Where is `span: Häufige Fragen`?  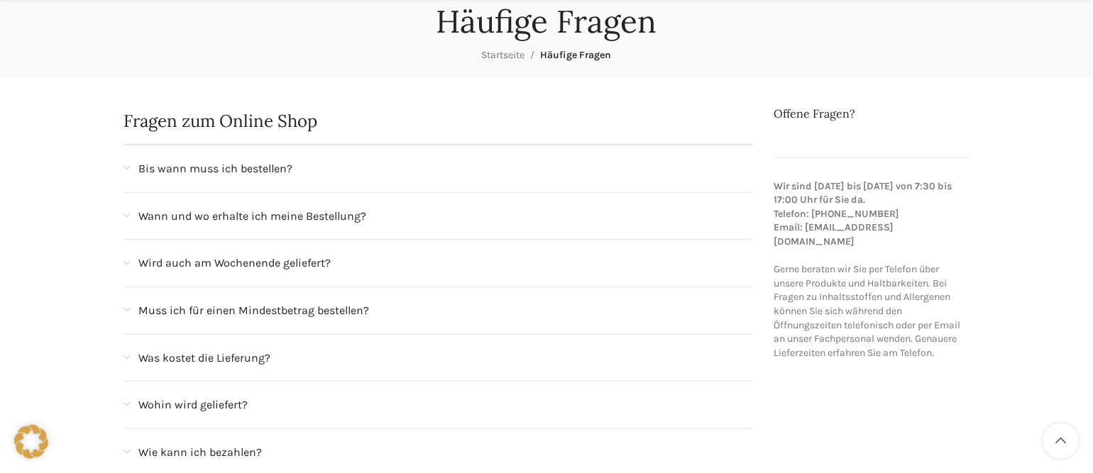
span: Häufige Fragen is located at coordinates (576, 55).